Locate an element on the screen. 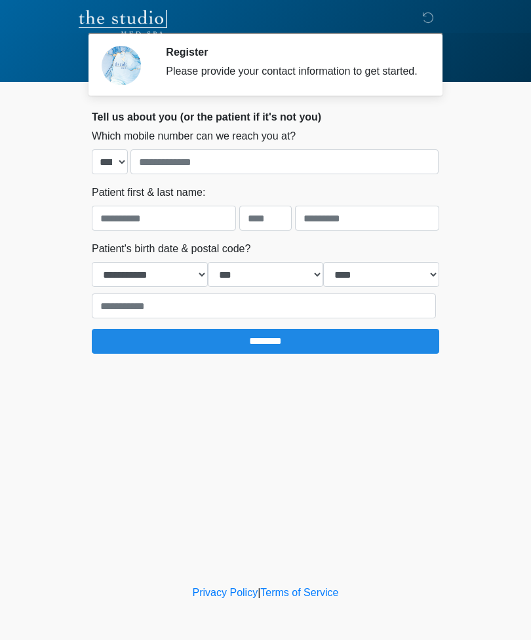 The width and height of the screenshot is (531, 640). h2: Tell us about you (or the patient if it's not you) is located at coordinates (265, 117).